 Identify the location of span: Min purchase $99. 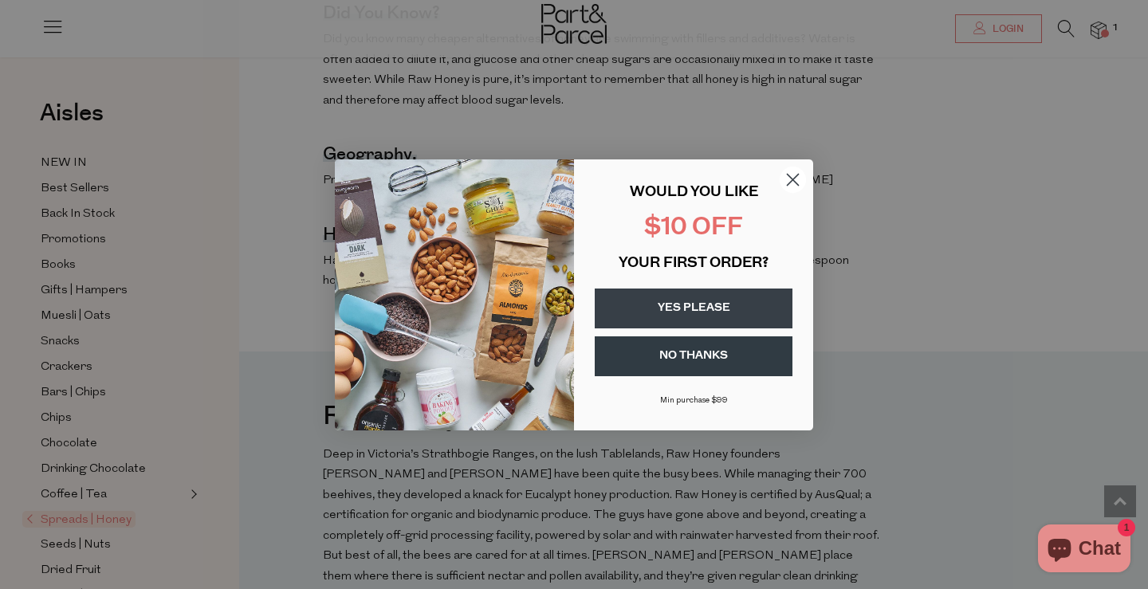
(693, 400).